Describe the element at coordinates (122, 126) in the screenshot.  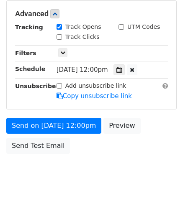
I see `a: Preview` at that location.